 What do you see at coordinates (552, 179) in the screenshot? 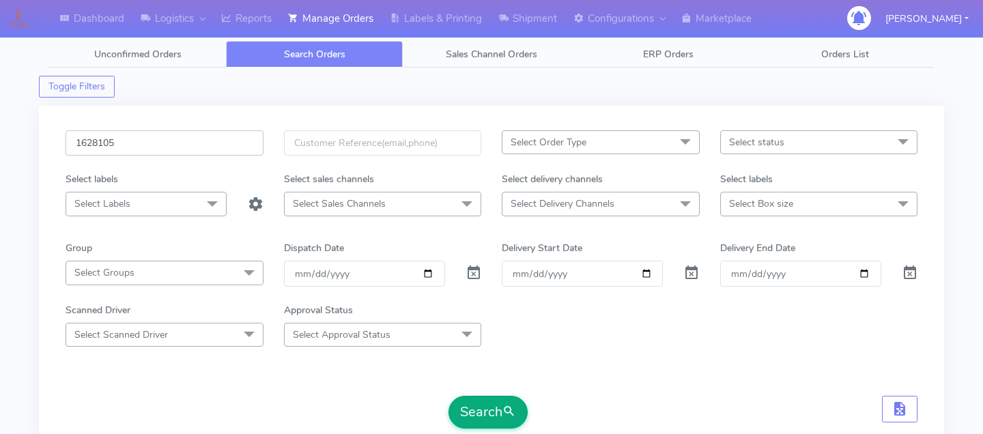
I see `label: Select delivery channels` at bounding box center [552, 179].